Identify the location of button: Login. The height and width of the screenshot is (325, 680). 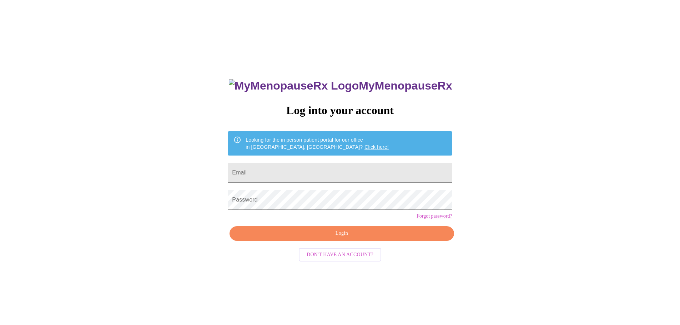
(342, 234).